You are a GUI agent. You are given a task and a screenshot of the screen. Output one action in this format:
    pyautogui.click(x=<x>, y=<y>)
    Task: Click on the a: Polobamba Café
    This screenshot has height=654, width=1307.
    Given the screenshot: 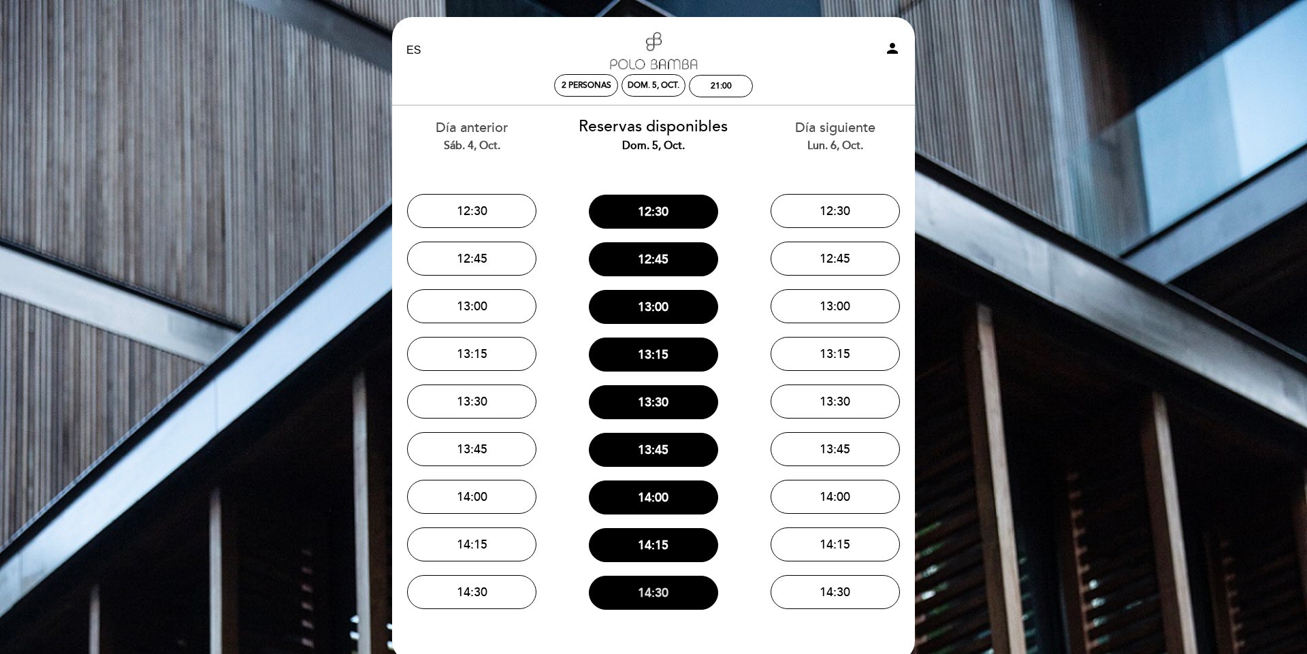 What is the action you would take?
    pyautogui.click(x=653, y=50)
    